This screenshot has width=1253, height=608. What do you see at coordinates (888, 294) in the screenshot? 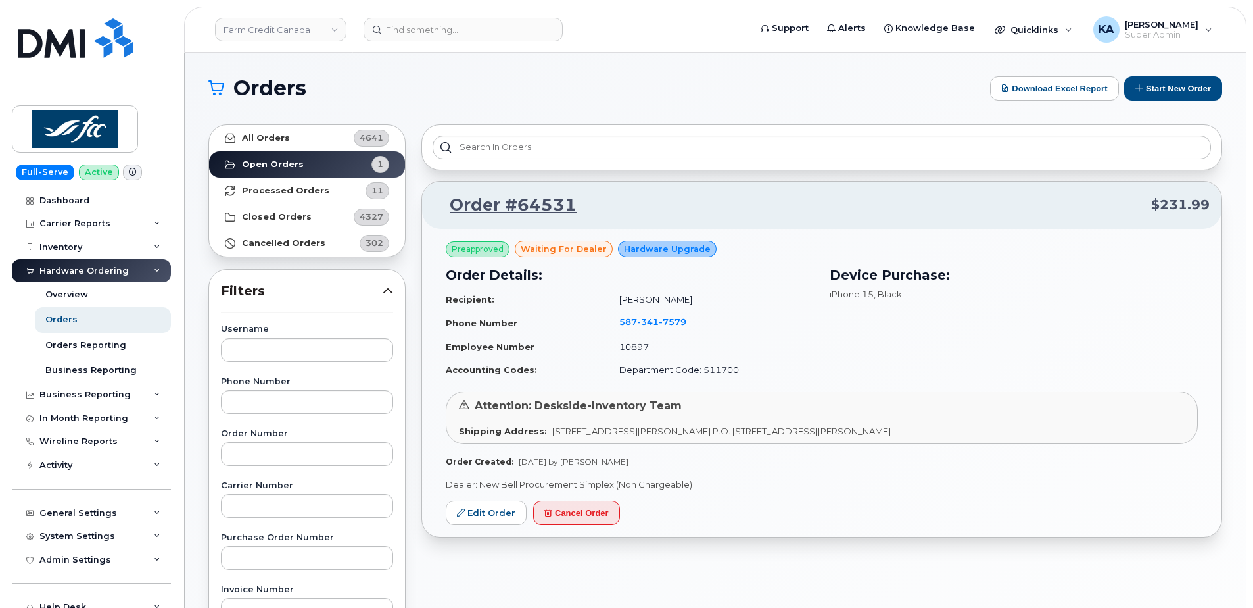
I see `span: , Black` at bounding box center [888, 294].